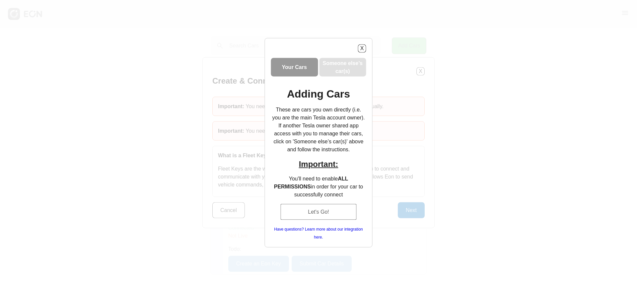 Image resolution: width=637 pixels, height=285 pixels. Describe the element at coordinates (343, 67) in the screenshot. I see `h3: Someone else’s car(s)` at that location.